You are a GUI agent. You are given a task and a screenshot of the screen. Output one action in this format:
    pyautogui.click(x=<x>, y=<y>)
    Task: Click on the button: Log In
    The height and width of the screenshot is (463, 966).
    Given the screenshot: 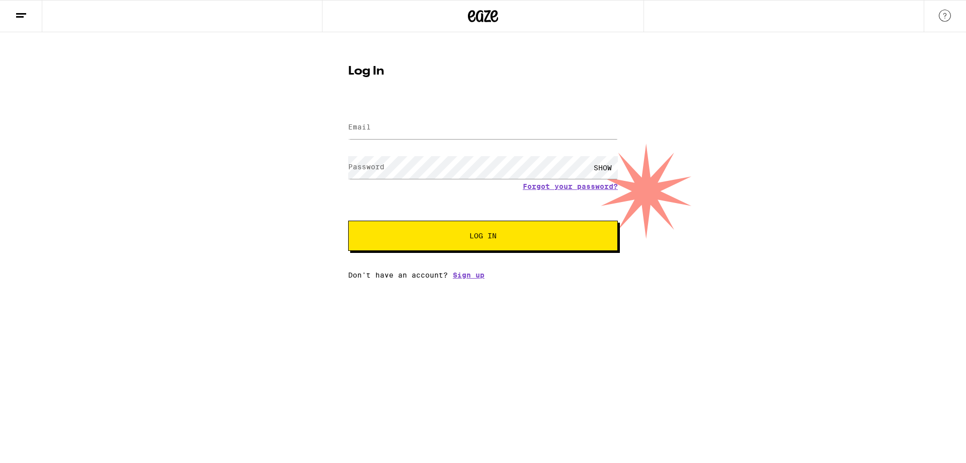 What is the action you would take?
    pyautogui.click(x=483, y=236)
    